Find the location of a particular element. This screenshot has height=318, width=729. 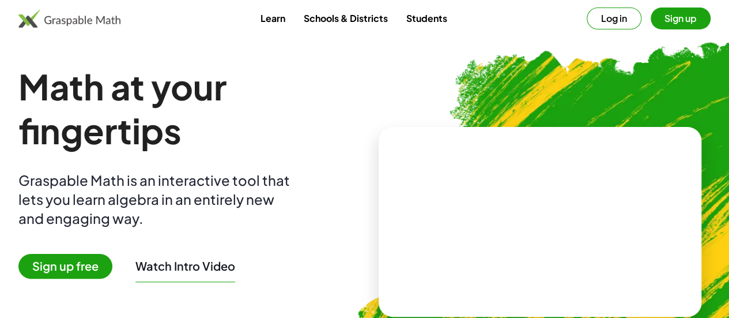

button: Sign up is located at coordinates (681, 18).